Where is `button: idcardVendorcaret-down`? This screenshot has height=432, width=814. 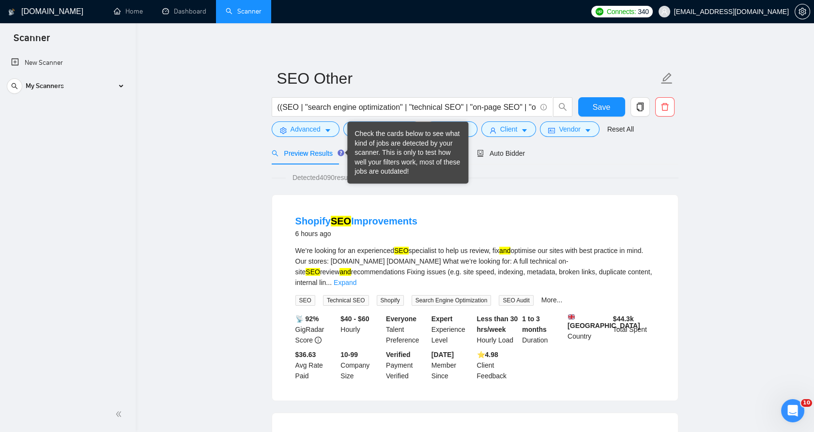
button: idcardVendorcaret-down is located at coordinates (569, 129).